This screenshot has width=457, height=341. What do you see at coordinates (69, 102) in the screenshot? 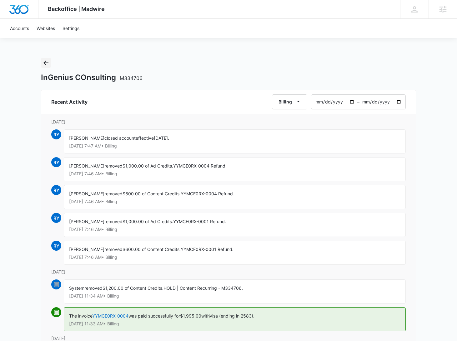
I see `h6: Recent Activity` at bounding box center [69, 102].